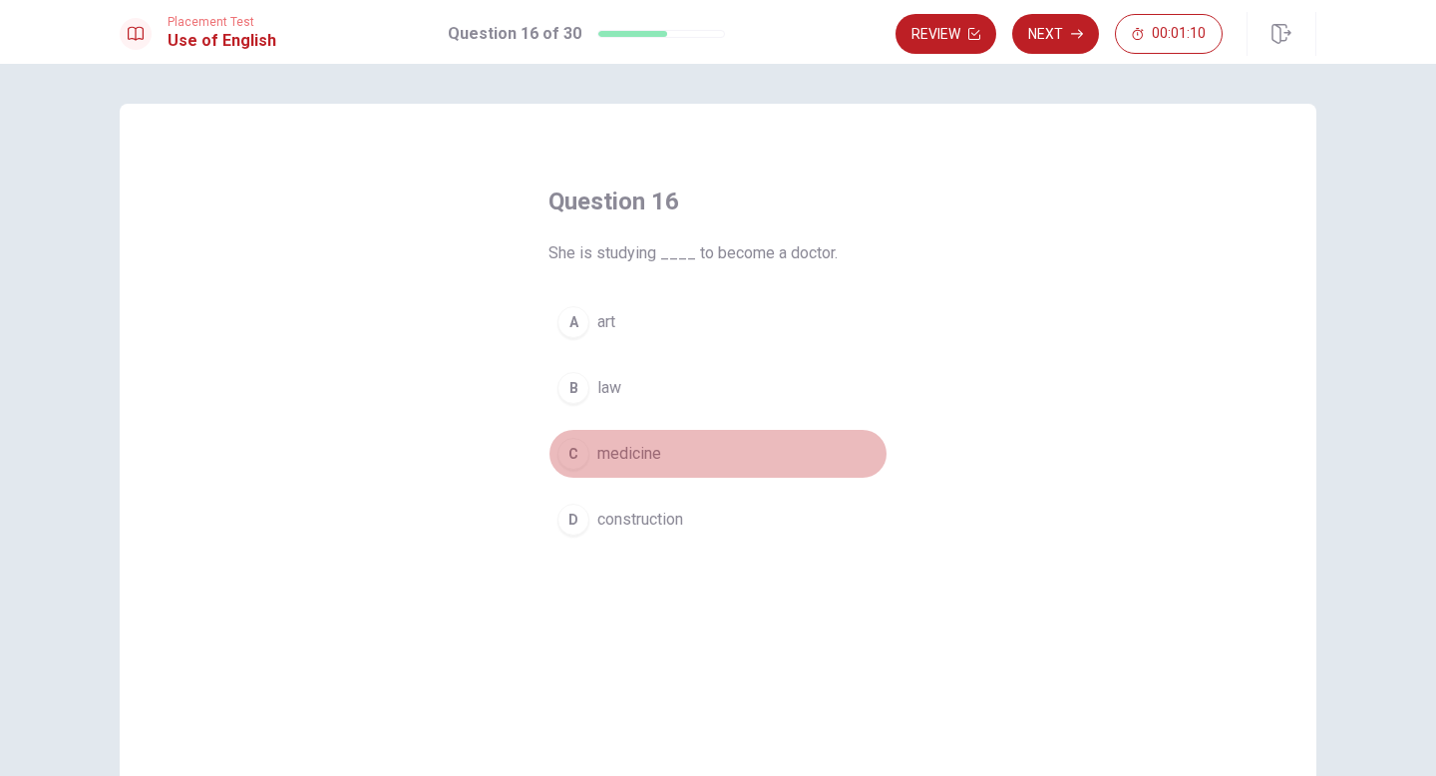  I want to click on button: Aart, so click(718, 322).